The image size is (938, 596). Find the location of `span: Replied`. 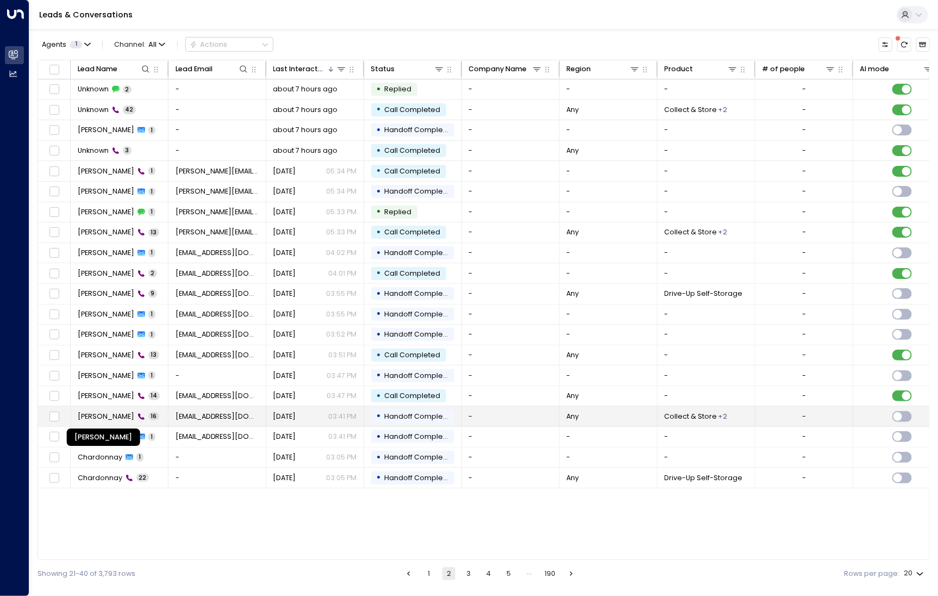

span: Replied is located at coordinates (398, 211).